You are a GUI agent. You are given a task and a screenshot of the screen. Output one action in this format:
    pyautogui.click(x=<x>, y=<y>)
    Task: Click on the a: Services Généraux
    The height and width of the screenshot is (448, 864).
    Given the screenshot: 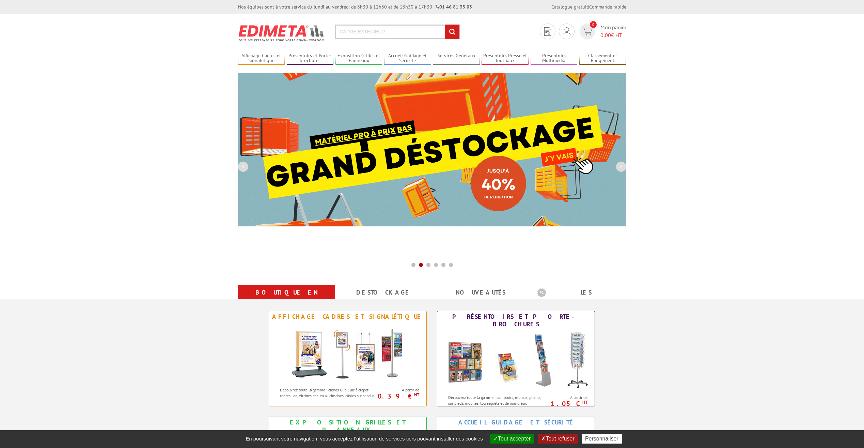 What is the action you would take?
    pyautogui.click(x=457, y=58)
    